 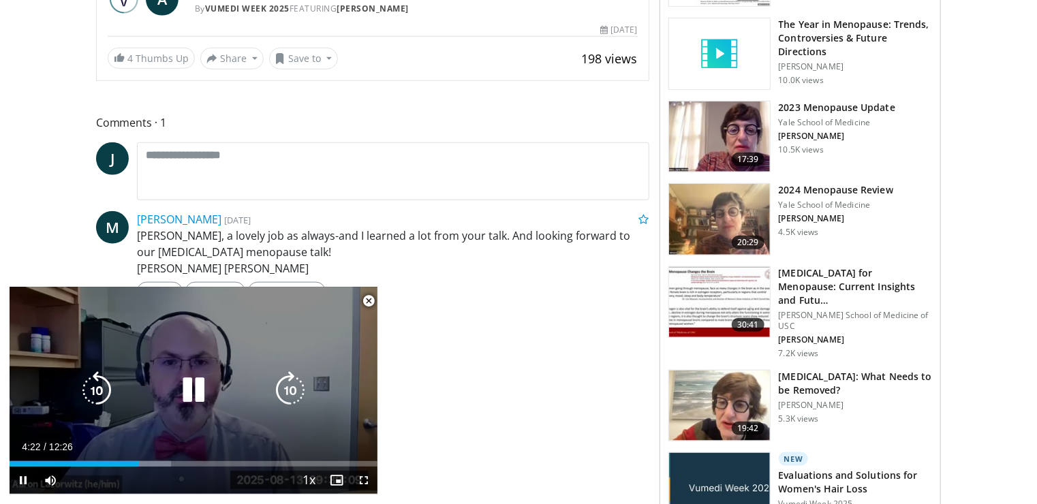 I want to click on p: 7.2K views, so click(x=798, y=354).